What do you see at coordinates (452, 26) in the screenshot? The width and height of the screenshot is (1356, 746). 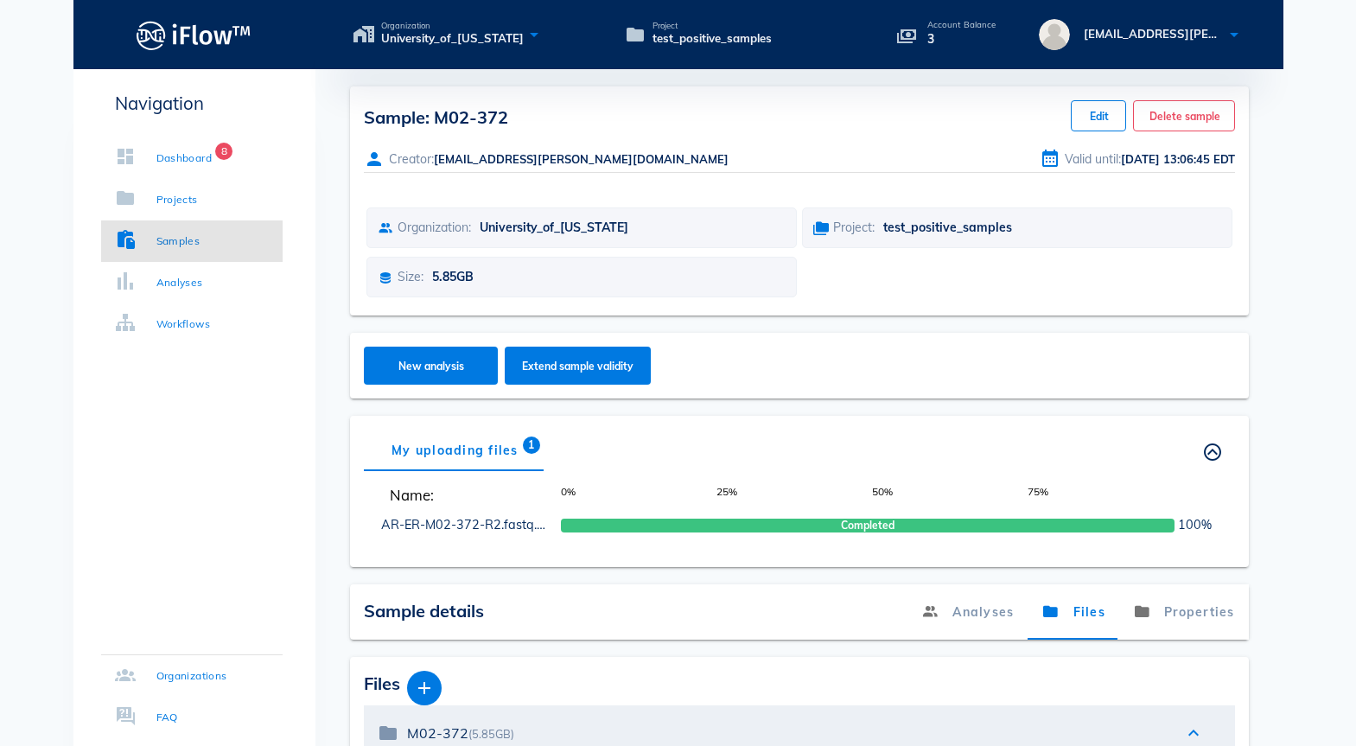 I see `span: Organization` at bounding box center [452, 26].